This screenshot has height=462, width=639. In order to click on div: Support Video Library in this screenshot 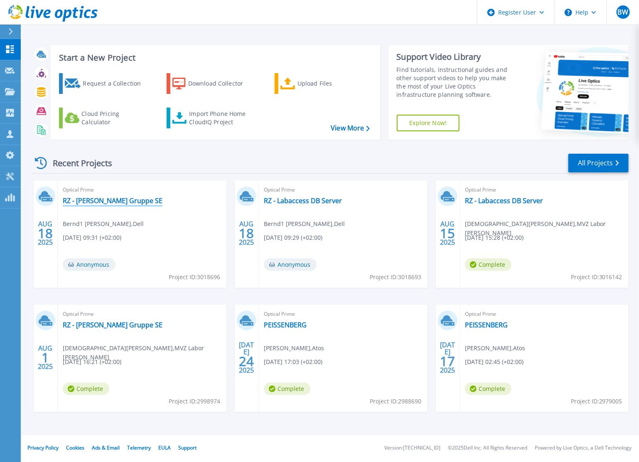, I will do `click(457, 57)`.